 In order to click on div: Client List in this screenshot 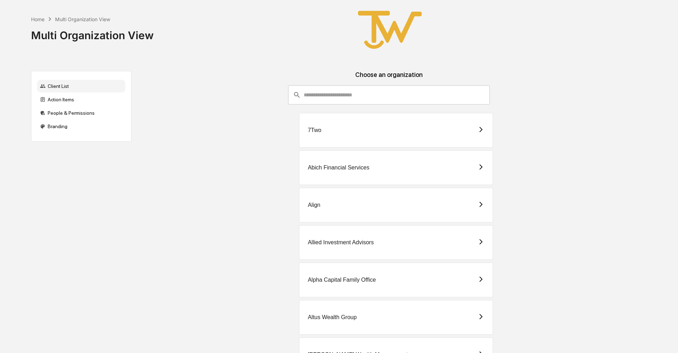, I will do `click(81, 86)`.